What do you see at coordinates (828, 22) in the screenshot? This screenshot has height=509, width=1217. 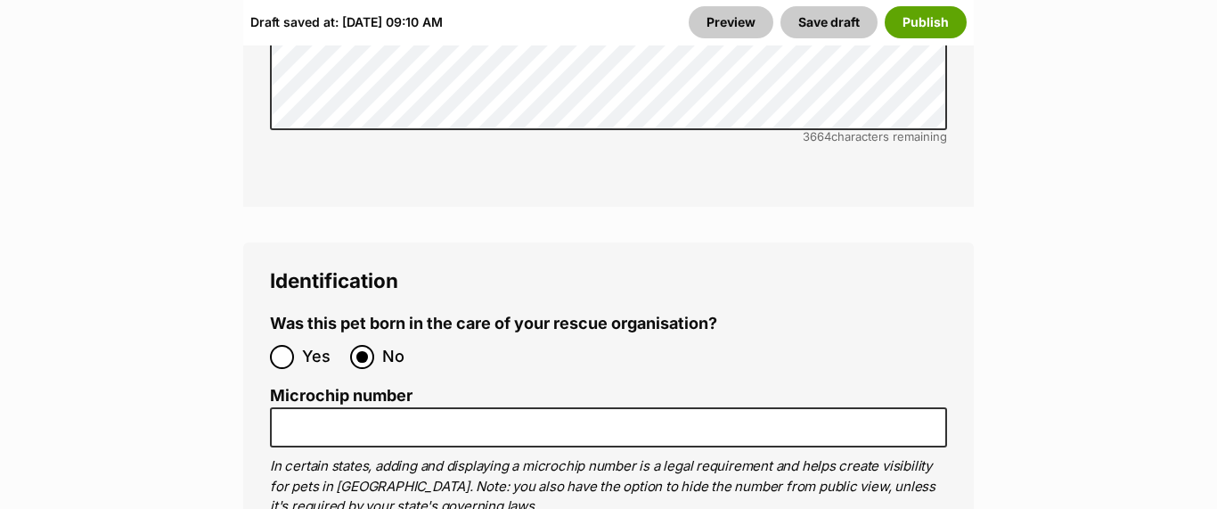 I see `button: Save draft` at bounding box center [828, 22].